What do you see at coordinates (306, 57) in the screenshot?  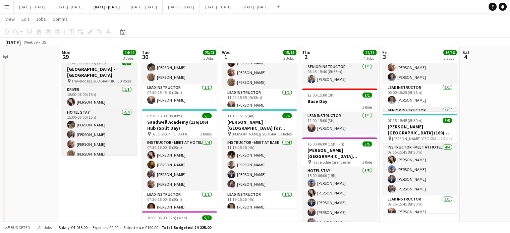 I see `span: 2` at bounding box center [306, 57].